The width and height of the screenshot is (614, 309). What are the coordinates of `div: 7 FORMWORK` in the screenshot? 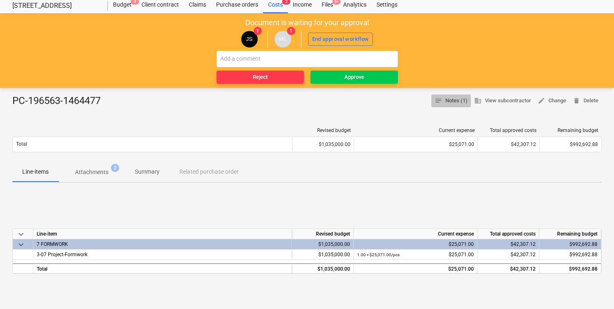 It's located at (162, 244).